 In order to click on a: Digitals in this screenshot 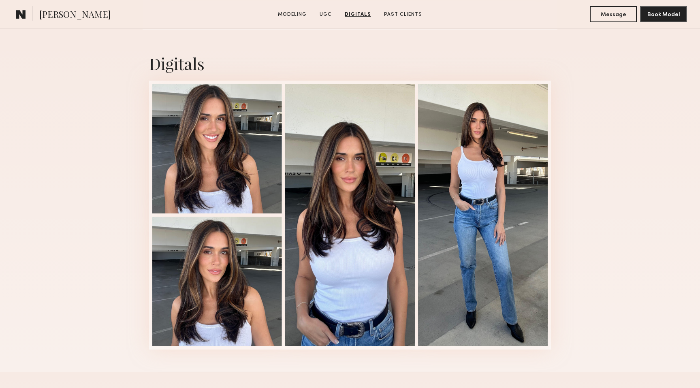, I will do `click(358, 15)`.